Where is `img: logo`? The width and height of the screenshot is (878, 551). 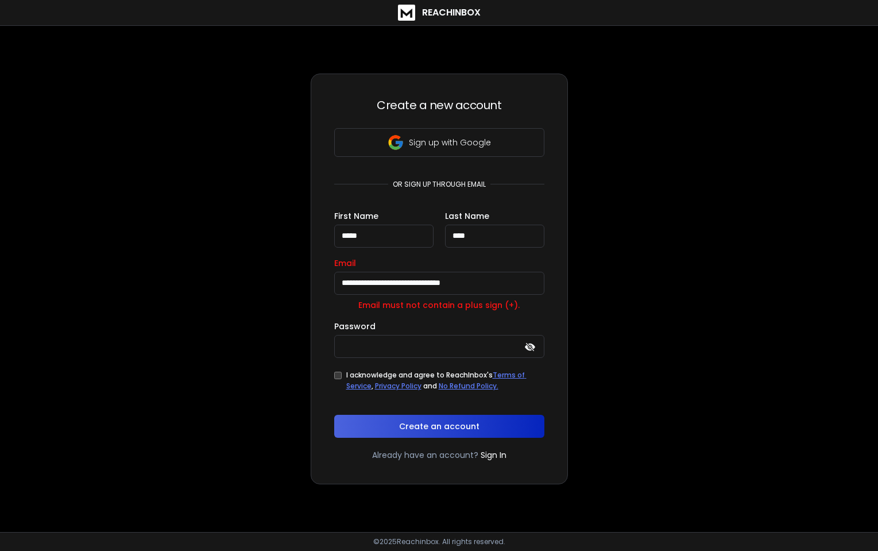
img: logo is located at coordinates (407, 13).